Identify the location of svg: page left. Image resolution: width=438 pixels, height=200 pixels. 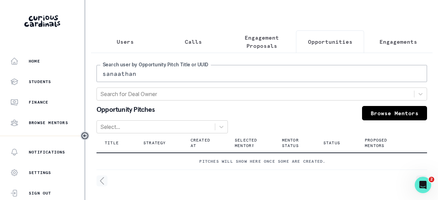
(102, 181).